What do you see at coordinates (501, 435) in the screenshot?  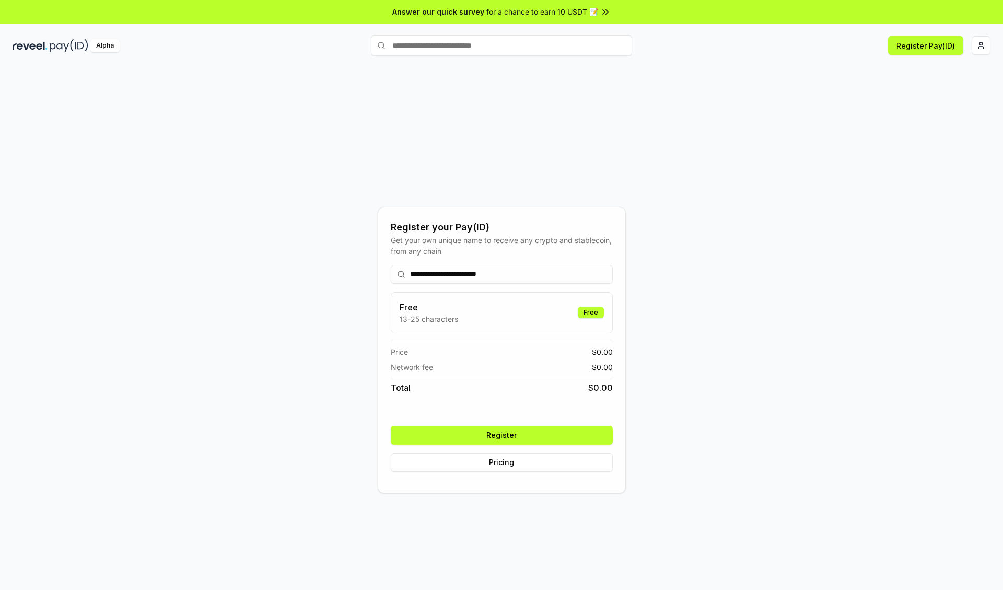 I see `button: Register` at bounding box center [501, 435].